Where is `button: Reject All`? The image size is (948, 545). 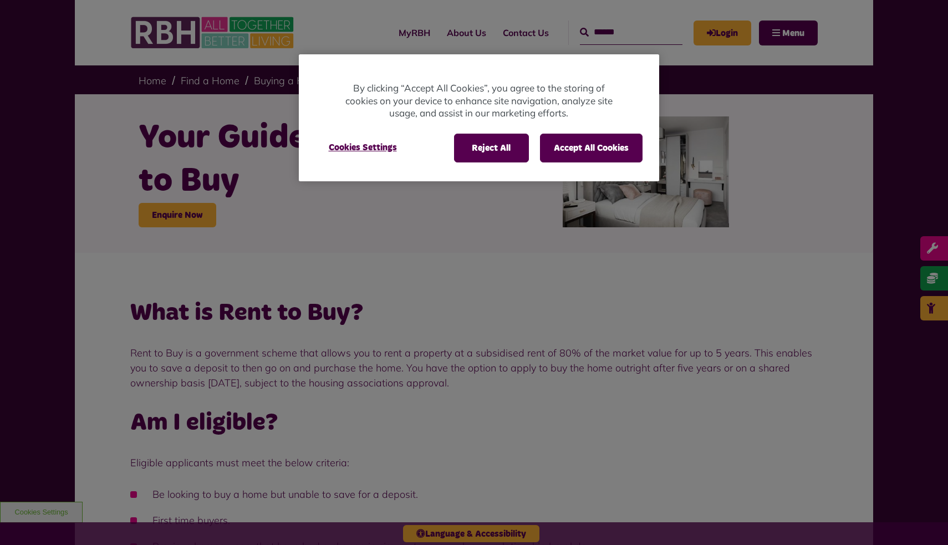 button: Reject All is located at coordinates (491, 148).